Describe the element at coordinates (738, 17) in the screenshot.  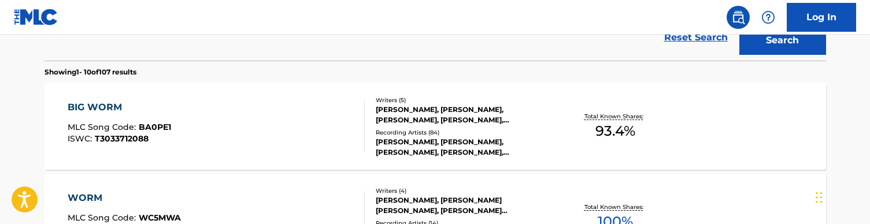
I see `a: Public Search` at that location.